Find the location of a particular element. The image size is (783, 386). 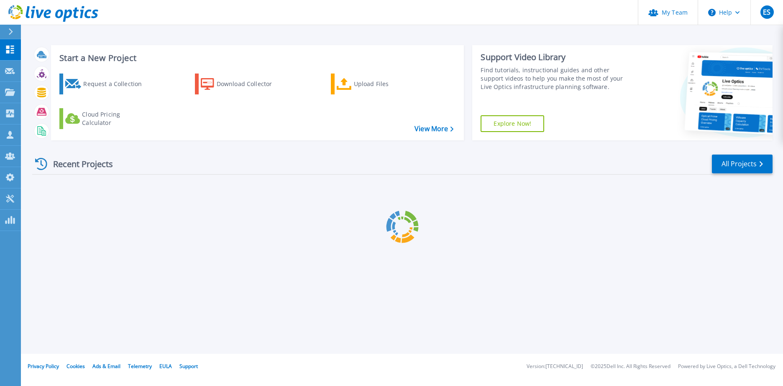

li: Powered by Live Optics, a Dell Technology is located at coordinates (726, 367).